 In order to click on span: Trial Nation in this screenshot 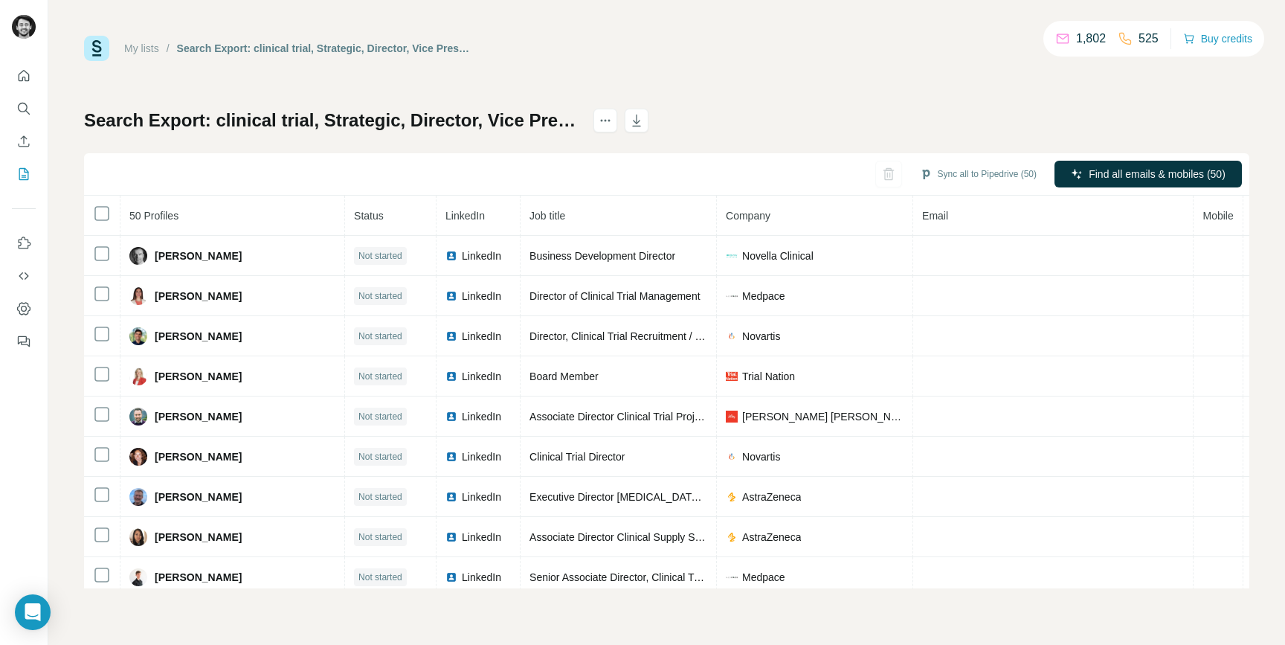, I will do `click(768, 376)`.